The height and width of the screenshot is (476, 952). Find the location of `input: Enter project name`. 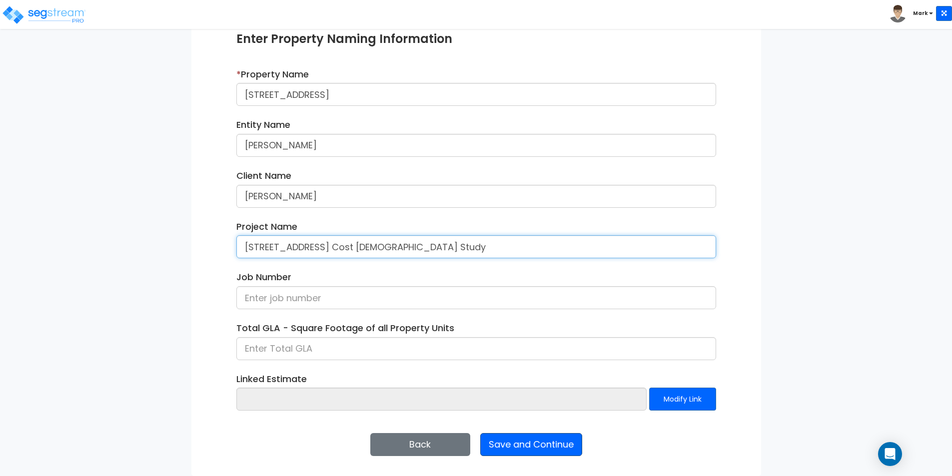

input: Enter project name is located at coordinates (476, 247).